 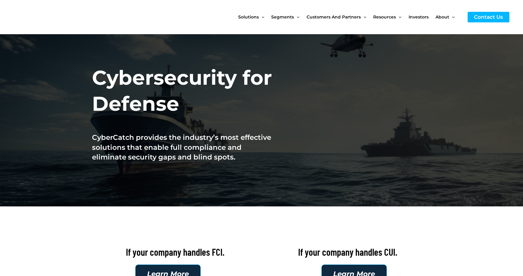 I want to click on span: Customers and Partners, so click(x=334, y=17).